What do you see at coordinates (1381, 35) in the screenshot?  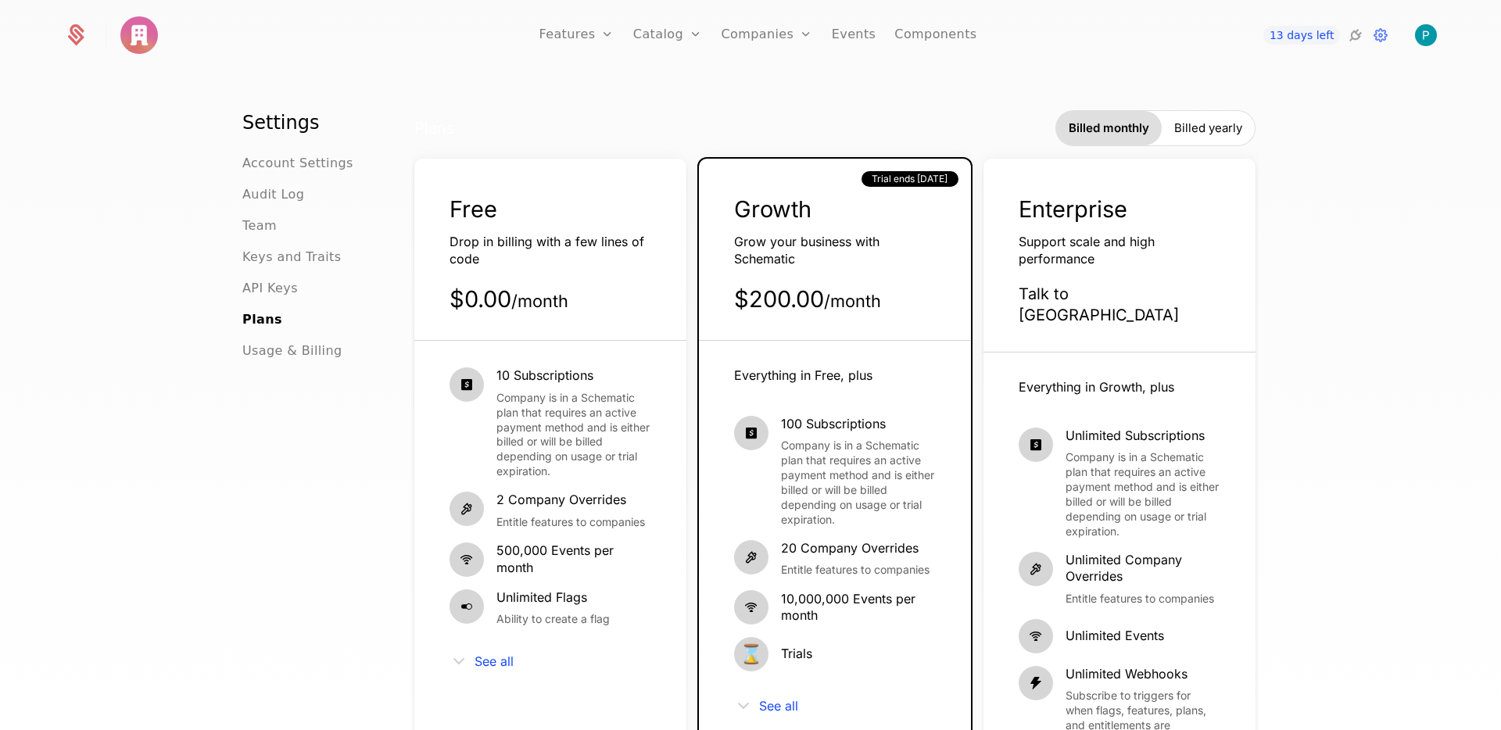 I see `a: Settings` at bounding box center [1381, 35].